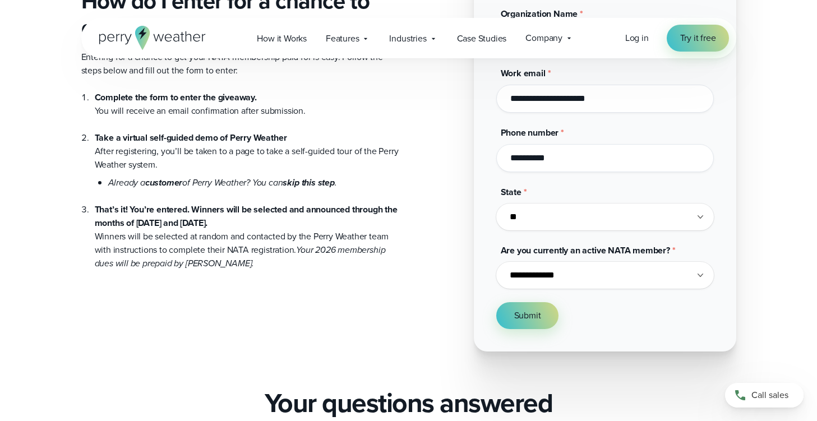 Image resolution: width=817 pixels, height=421 pixels. I want to click on span: Are you currently an active NATA member?, so click(585, 250).